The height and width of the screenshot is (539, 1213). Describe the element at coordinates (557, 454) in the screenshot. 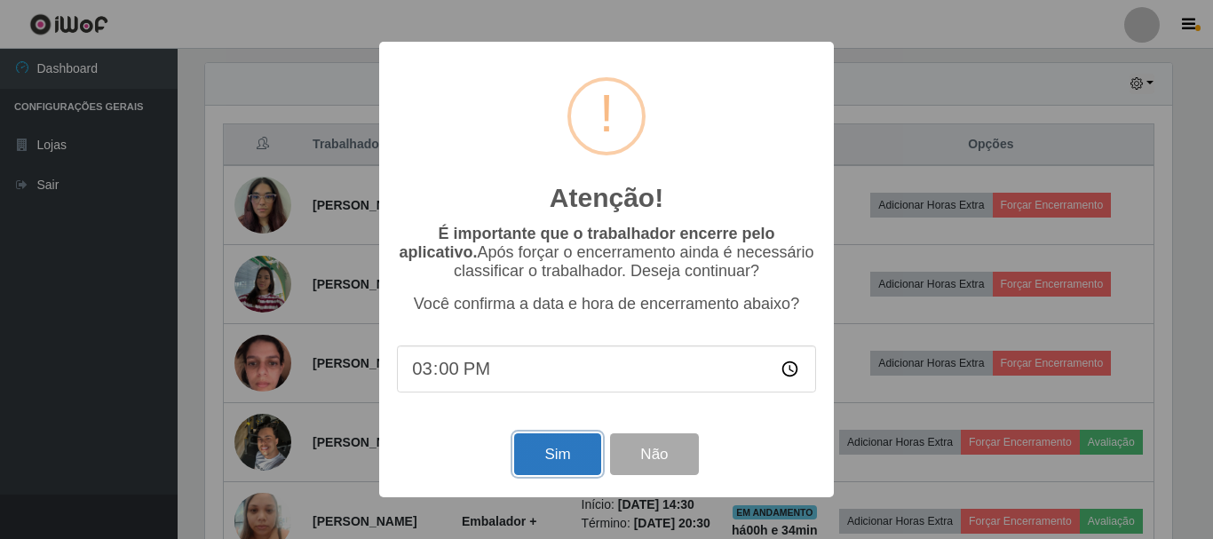

I see `button: Sim` at that location.